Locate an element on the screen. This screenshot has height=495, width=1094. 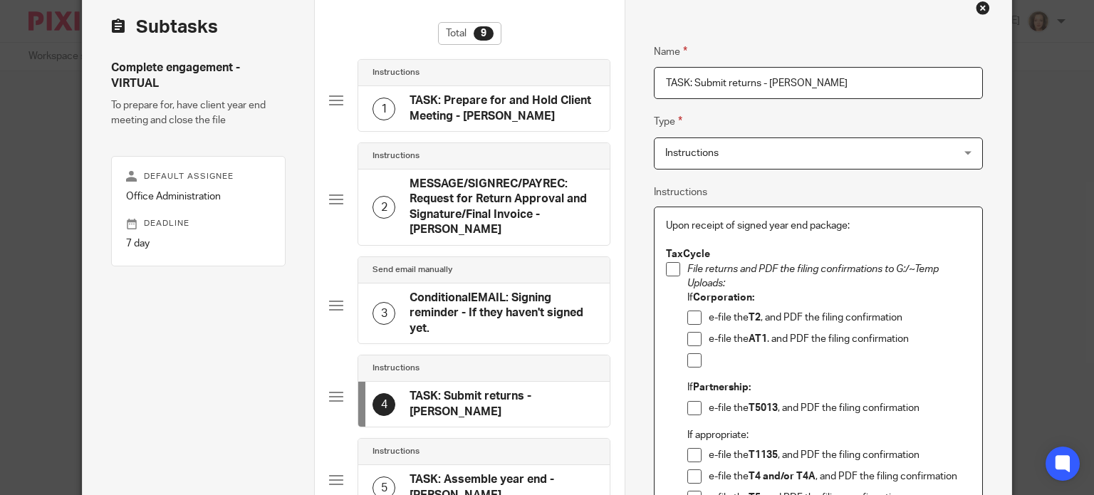
span: Instructions is located at coordinates (692, 153).